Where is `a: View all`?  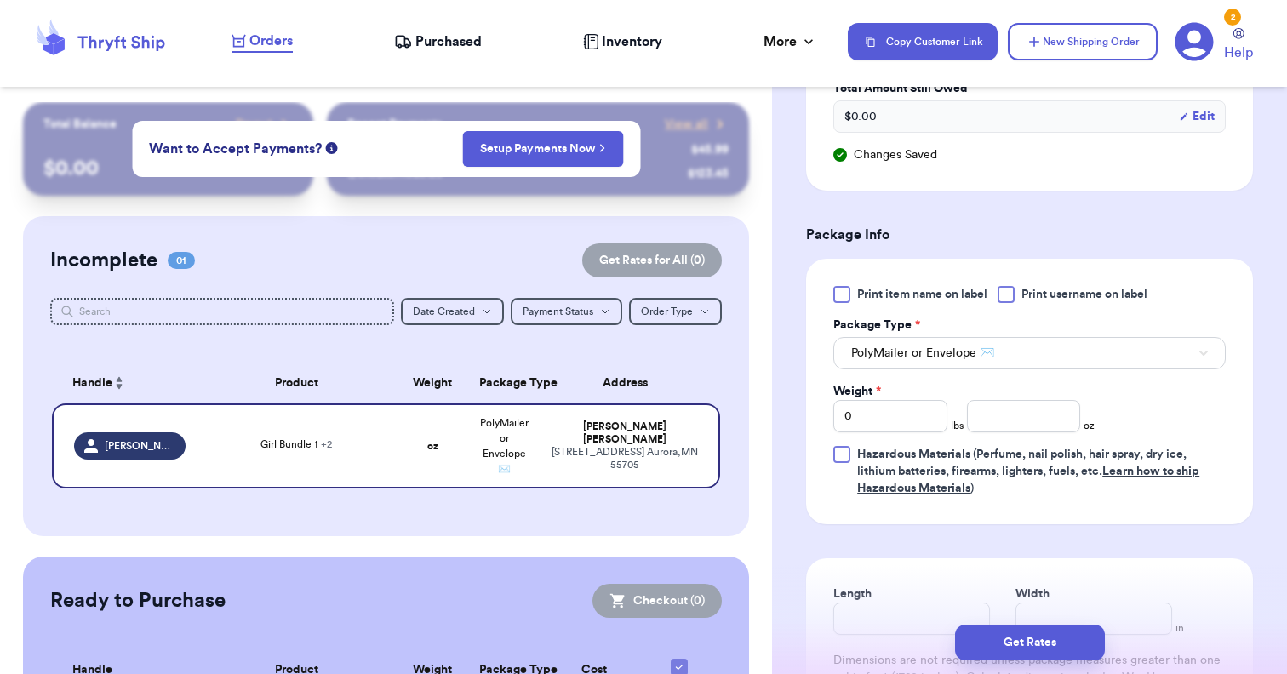 a: View all is located at coordinates (696, 124).